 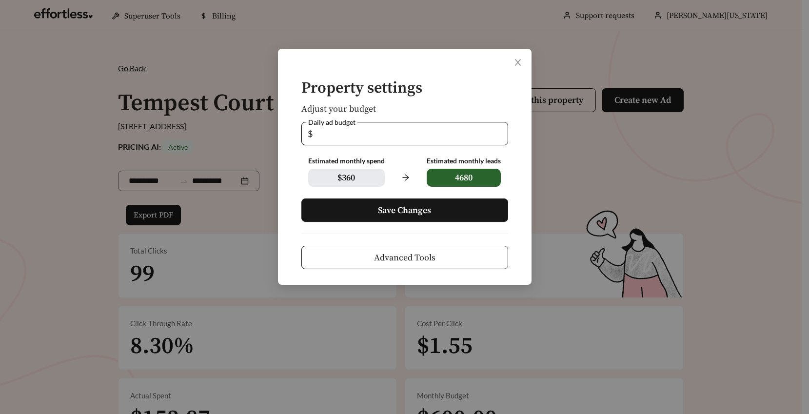 I want to click on span: Advanced Tools, so click(x=405, y=258).